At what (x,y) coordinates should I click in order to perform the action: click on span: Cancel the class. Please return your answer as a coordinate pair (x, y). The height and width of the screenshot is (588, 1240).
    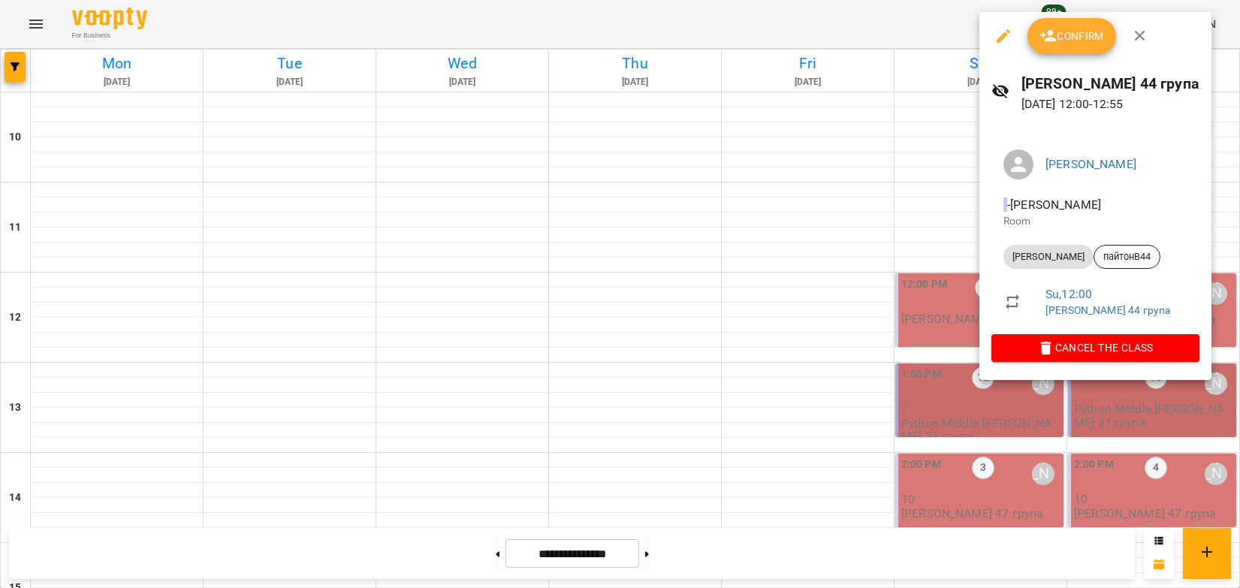
    Looking at the image, I should click on (1095, 348).